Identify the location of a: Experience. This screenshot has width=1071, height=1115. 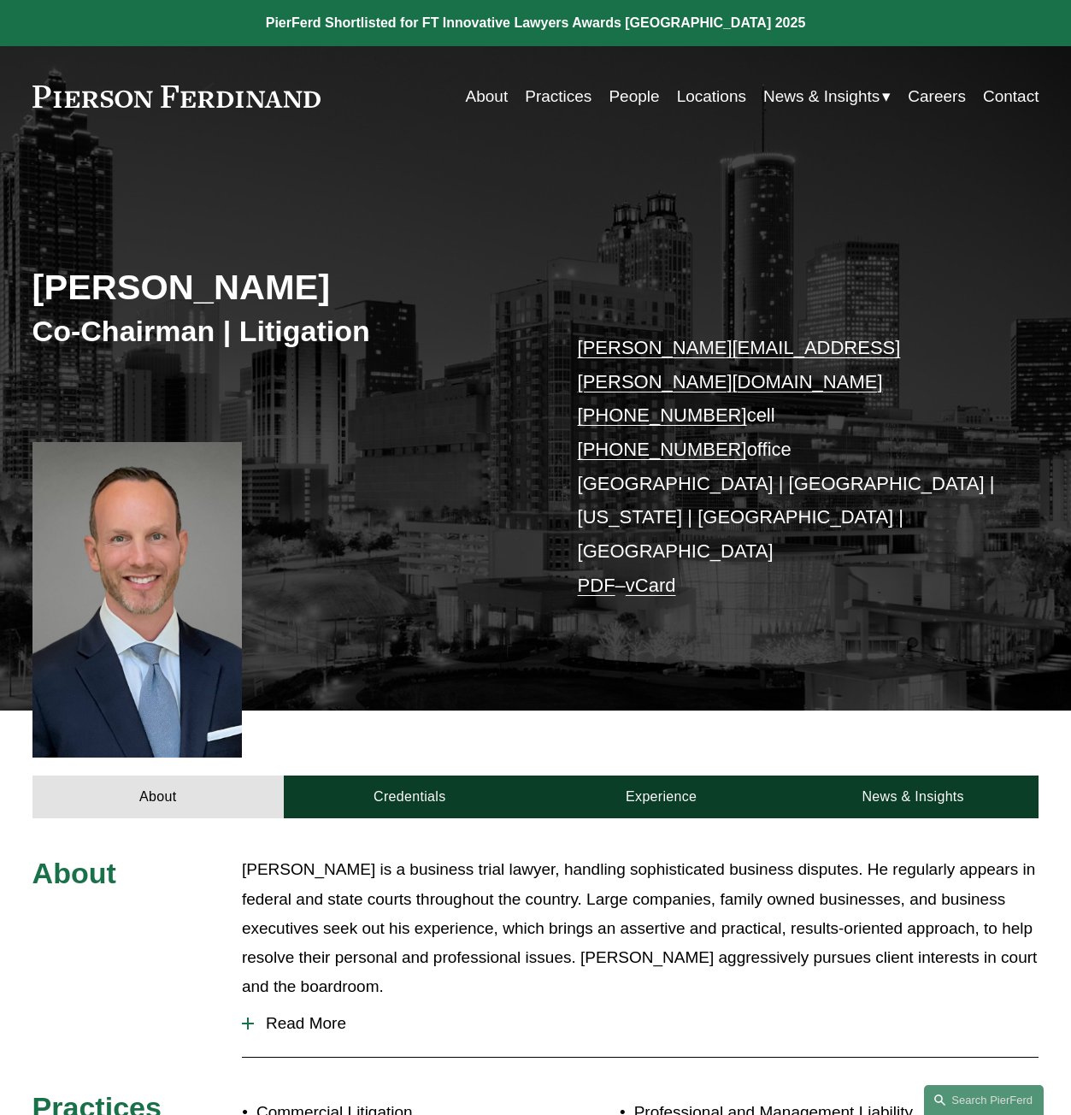
(661, 797).